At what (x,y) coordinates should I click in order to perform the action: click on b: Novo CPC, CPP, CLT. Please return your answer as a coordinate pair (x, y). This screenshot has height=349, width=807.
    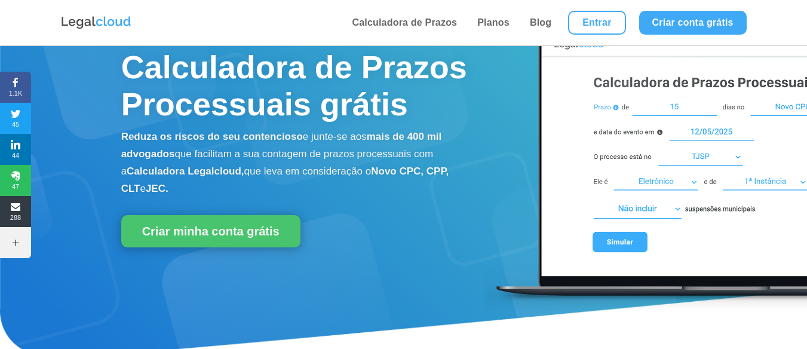
    Looking at the image, I should click on (285, 180).